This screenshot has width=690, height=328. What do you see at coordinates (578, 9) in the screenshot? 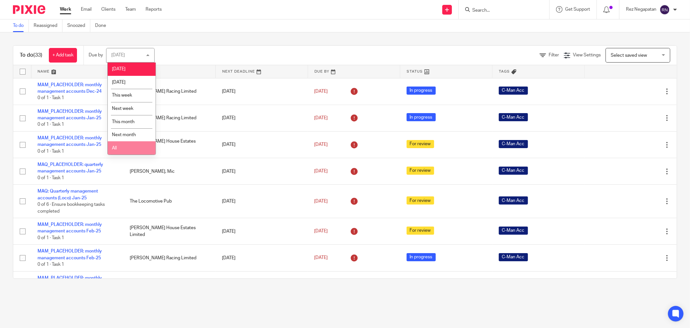
I see `span: Get Support` at bounding box center [578, 9].